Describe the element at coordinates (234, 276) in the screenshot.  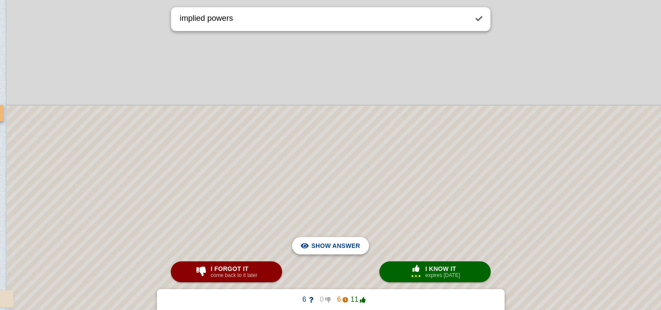
I see `small: come back to it later` at that location.